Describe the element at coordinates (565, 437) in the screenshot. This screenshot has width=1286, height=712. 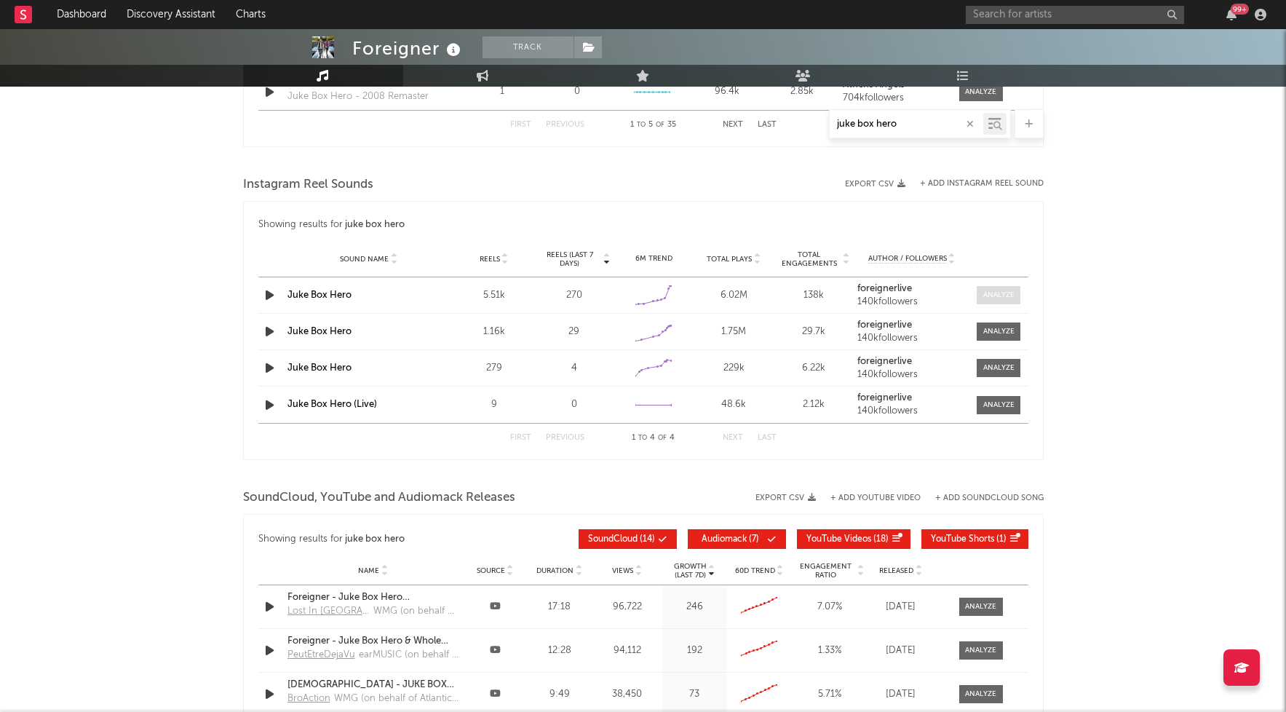
I see `button: Previous` at that location.